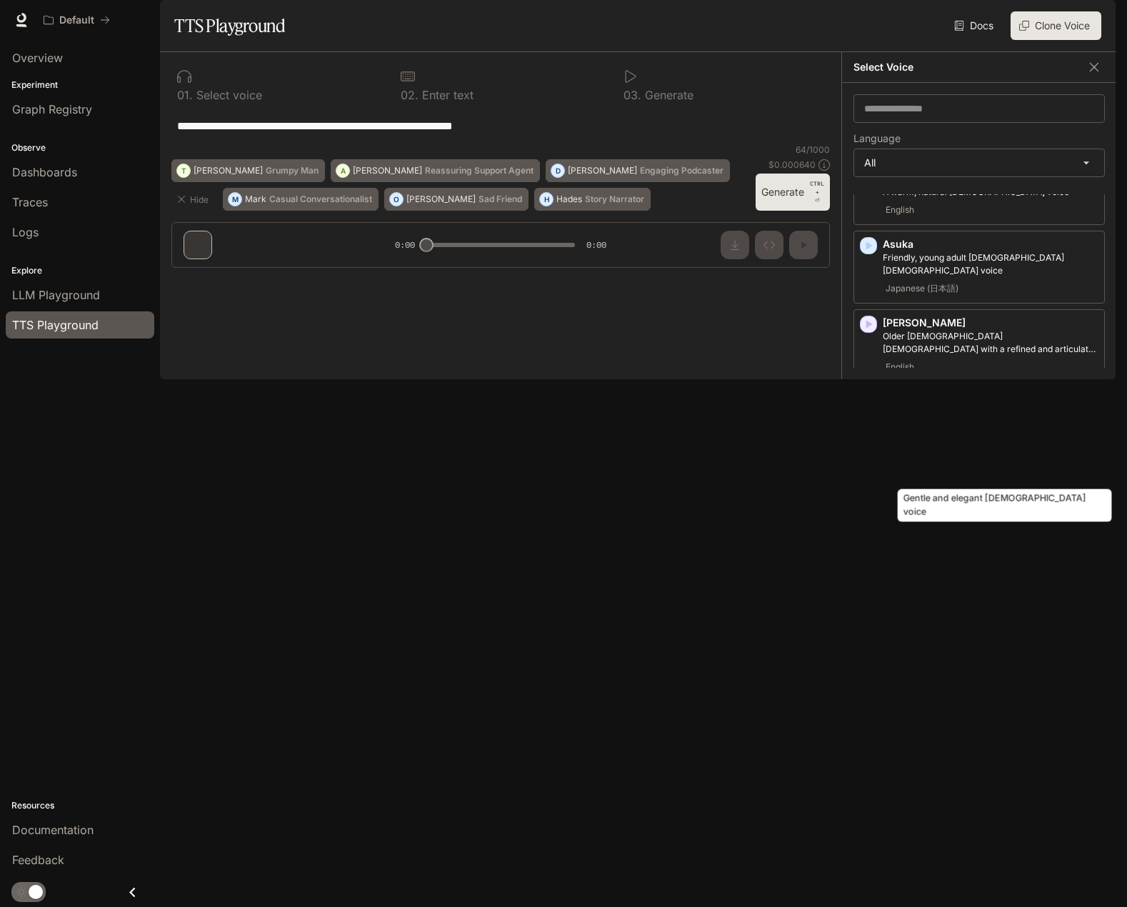  Describe the element at coordinates (343, 171) in the screenshot. I see `div: A` at that location.